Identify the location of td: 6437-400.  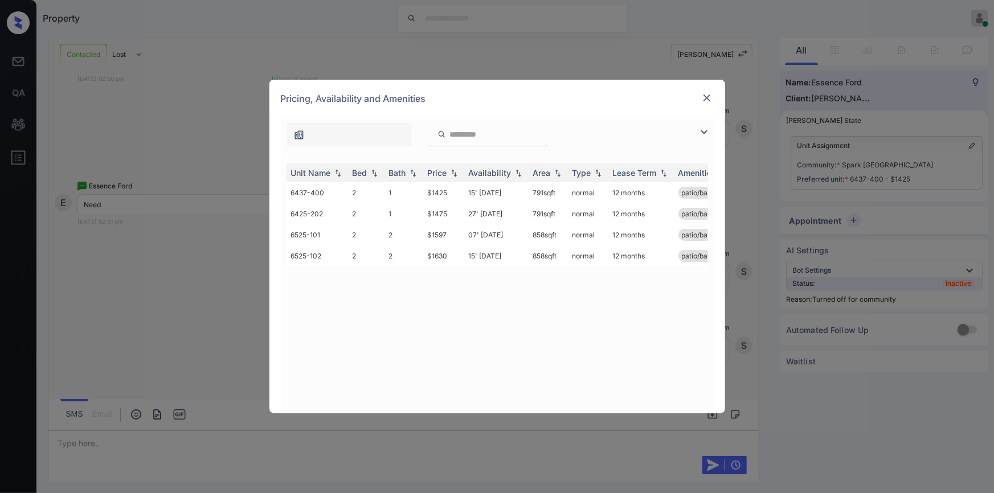
(317, 192).